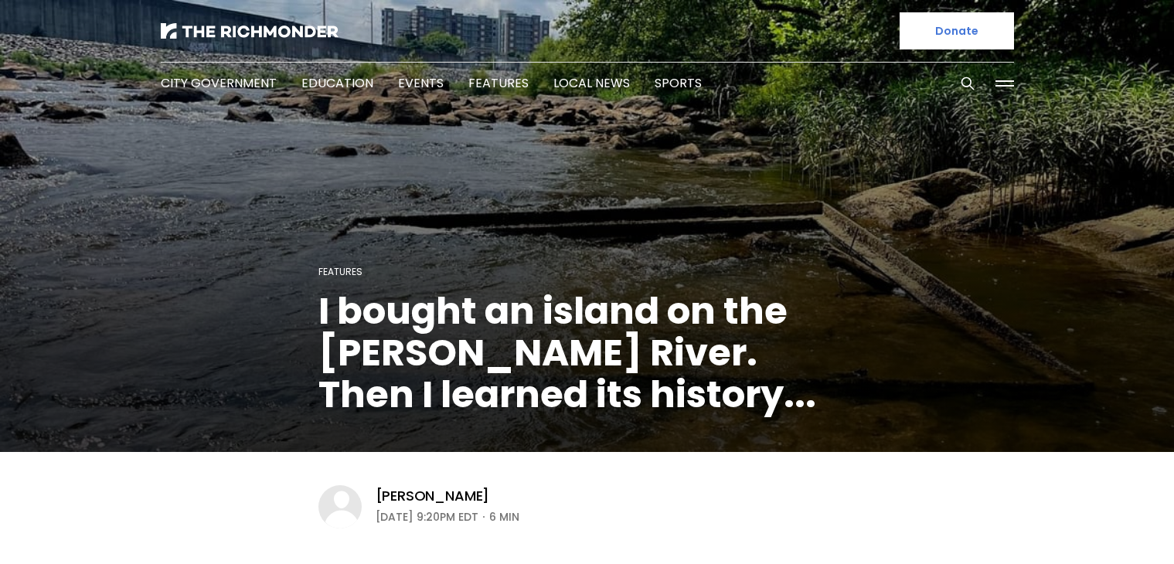 Image resolution: width=1174 pixels, height=564 pixels. I want to click on a: Donate, so click(957, 31).